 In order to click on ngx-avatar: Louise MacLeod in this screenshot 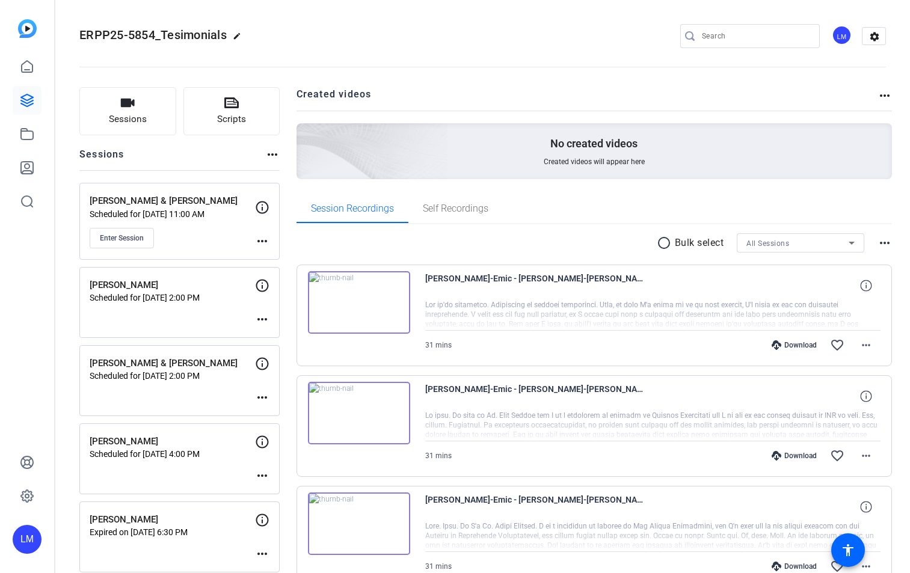, I will do `click(842, 35)`.